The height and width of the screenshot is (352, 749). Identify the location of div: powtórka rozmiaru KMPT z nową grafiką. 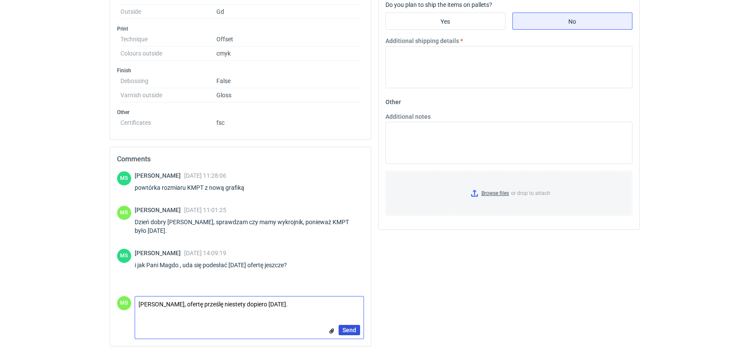
(194, 188).